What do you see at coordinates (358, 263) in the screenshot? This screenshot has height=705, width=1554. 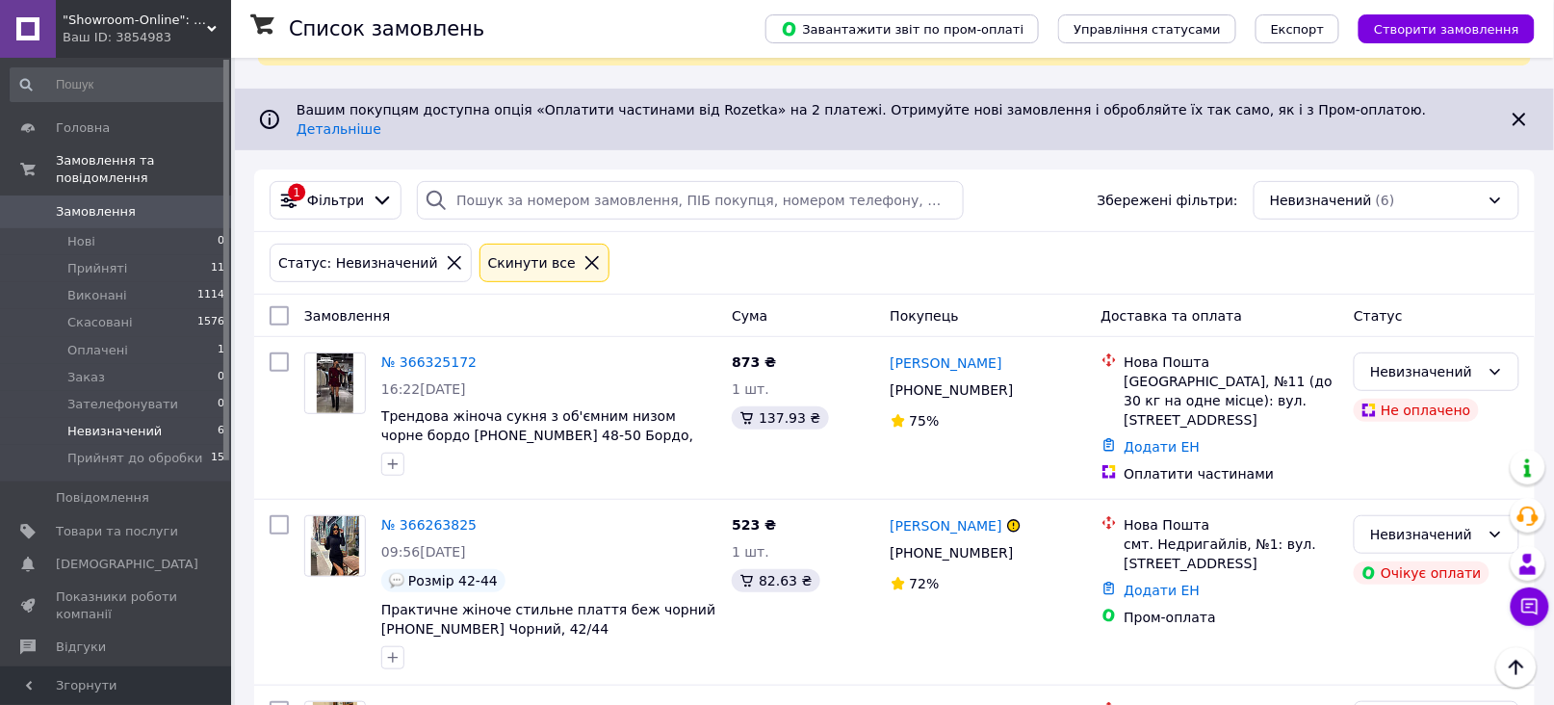 I see `div: Статус: Невизначений` at bounding box center [358, 263].